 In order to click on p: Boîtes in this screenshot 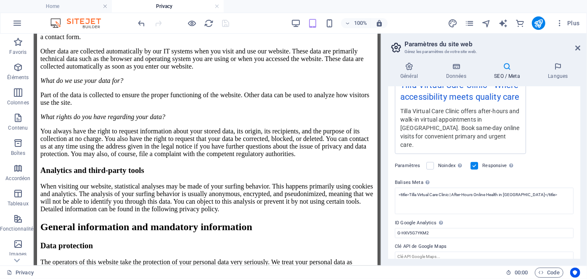, I will do `click(18, 153)`.